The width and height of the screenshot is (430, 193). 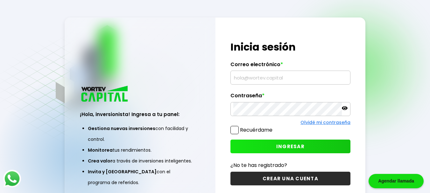 What do you see at coordinates (291, 97) in the screenshot?
I see `label: Contraseña` at bounding box center [291, 97].